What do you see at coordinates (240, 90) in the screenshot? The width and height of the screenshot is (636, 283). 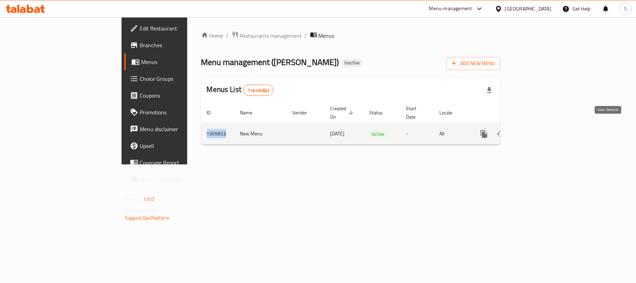 I see `h2: Menus List` at bounding box center [240, 90].